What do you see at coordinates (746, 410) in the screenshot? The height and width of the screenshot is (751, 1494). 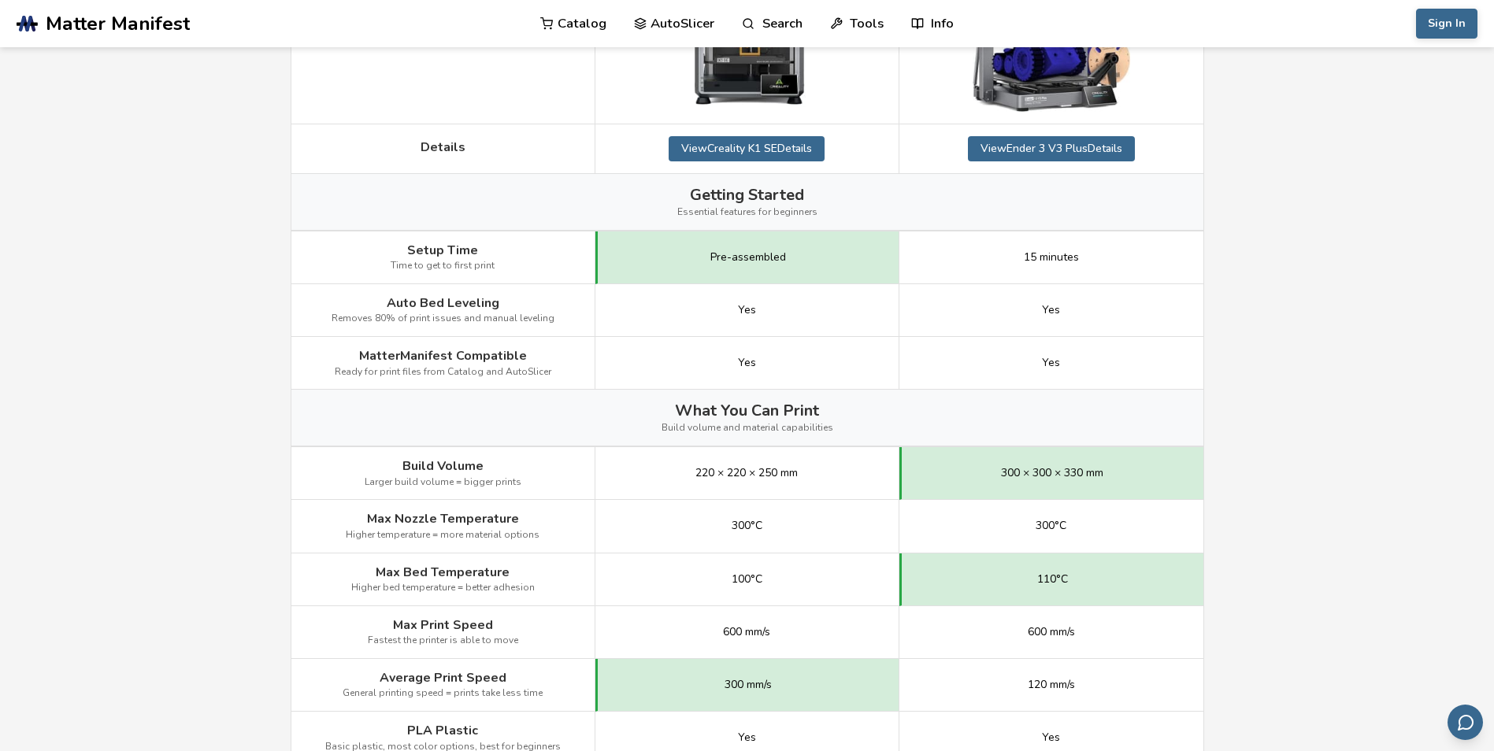 I see `span: What You Can Print` at bounding box center [746, 410].